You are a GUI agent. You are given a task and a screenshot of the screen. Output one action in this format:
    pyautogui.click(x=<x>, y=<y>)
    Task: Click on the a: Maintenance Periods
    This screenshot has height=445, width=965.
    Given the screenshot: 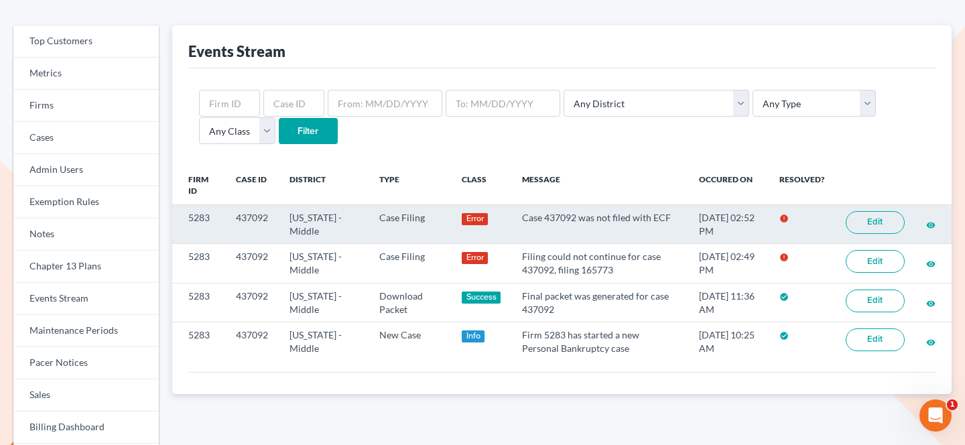 What is the action you would take?
    pyautogui.click(x=86, y=331)
    